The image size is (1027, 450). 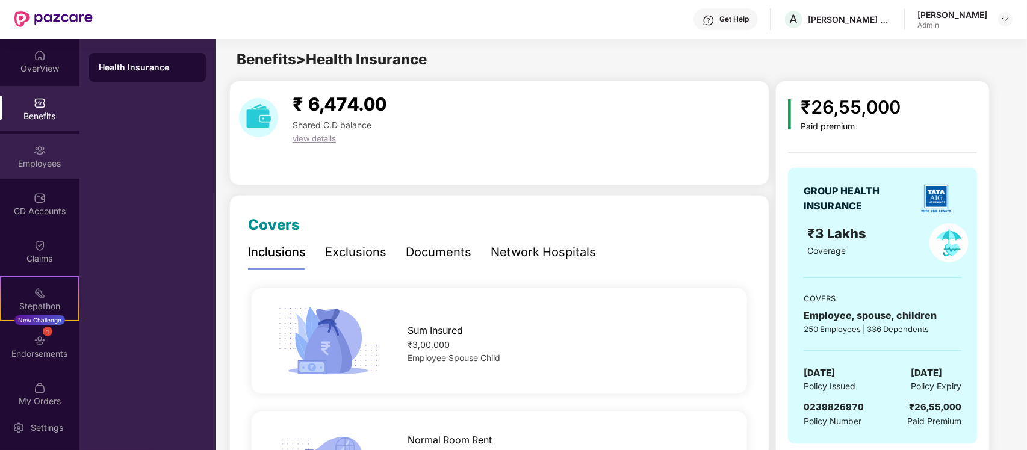 I want to click on span: Shared C.D balance, so click(x=332, y=125).